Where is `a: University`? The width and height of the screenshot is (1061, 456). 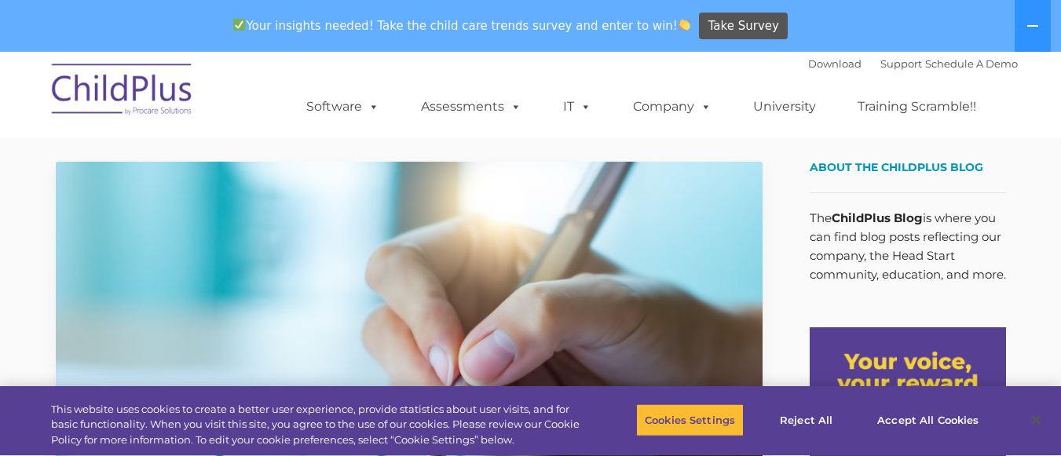 a: University is located at coordinates (785, 107).